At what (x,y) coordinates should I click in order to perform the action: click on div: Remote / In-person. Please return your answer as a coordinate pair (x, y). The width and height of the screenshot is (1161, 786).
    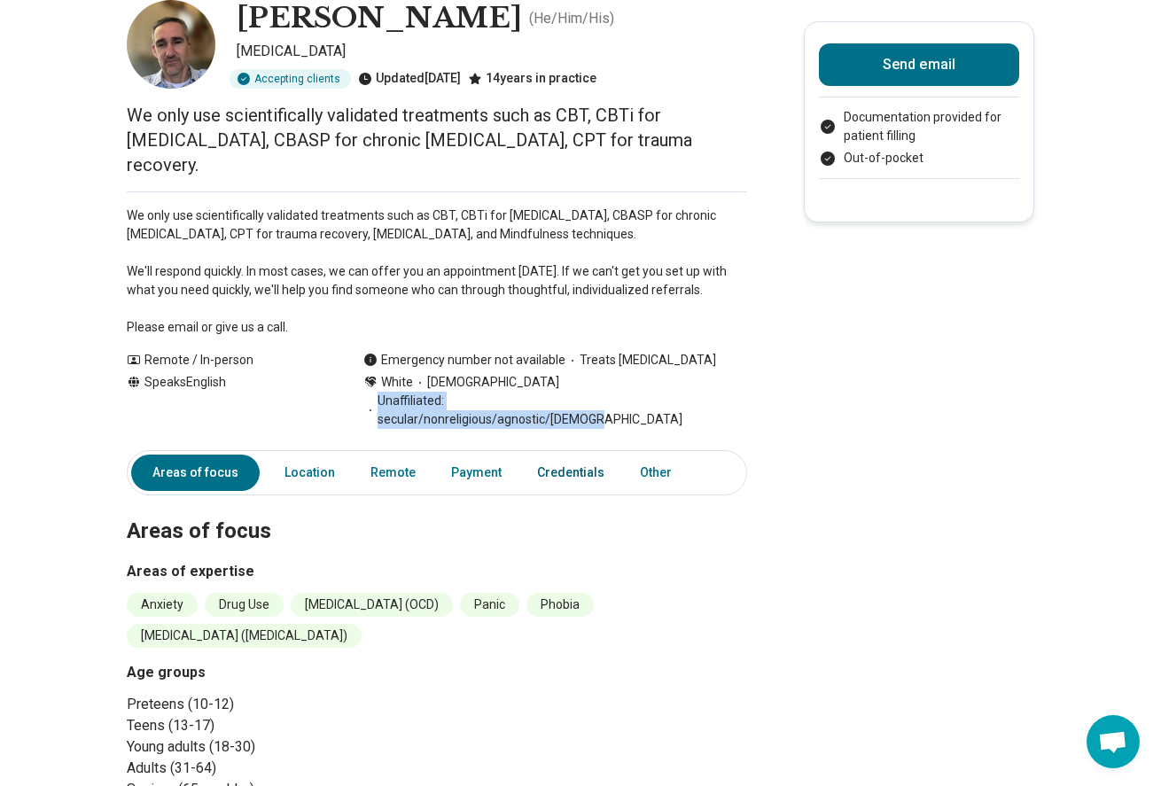
    Looking at the image, I should click on (227, 360).